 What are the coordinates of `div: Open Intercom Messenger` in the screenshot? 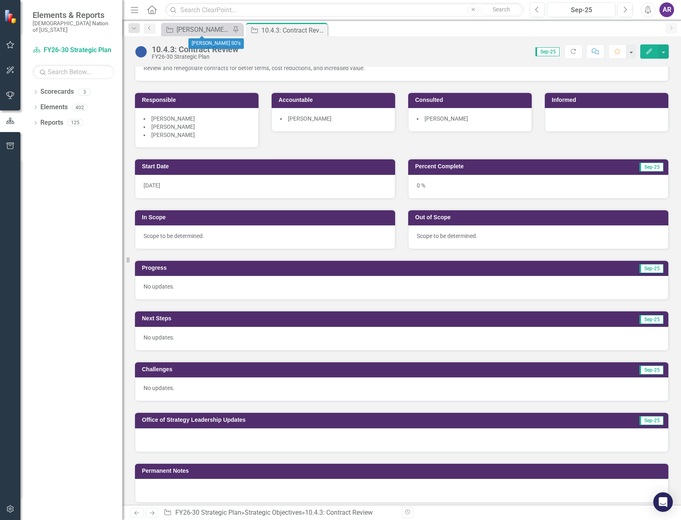 It's located at (663, 502).